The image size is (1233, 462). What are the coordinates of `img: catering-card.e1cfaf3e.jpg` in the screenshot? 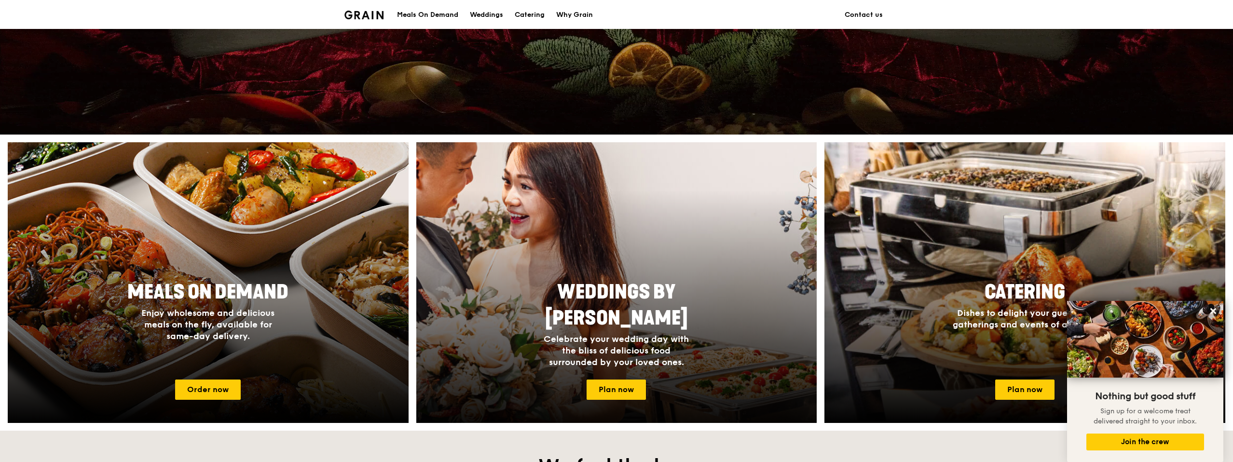 It's located at (1025, 283).